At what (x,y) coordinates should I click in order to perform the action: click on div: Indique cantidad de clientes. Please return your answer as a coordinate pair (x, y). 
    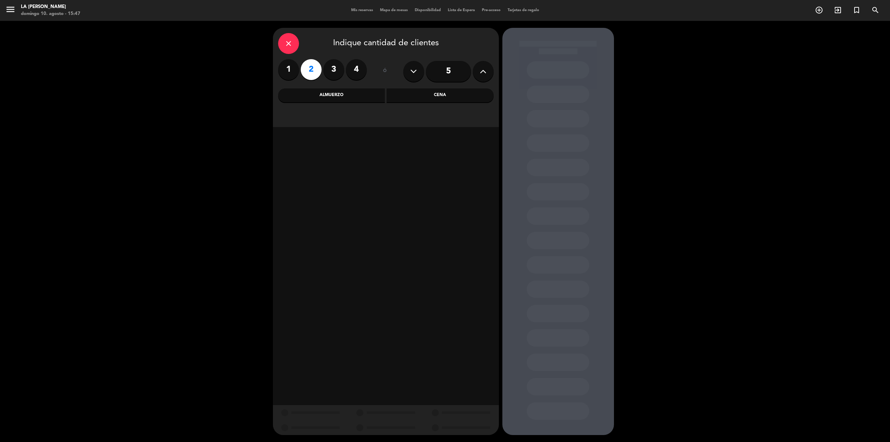
    Looking at the image, I should click on (386, 43).